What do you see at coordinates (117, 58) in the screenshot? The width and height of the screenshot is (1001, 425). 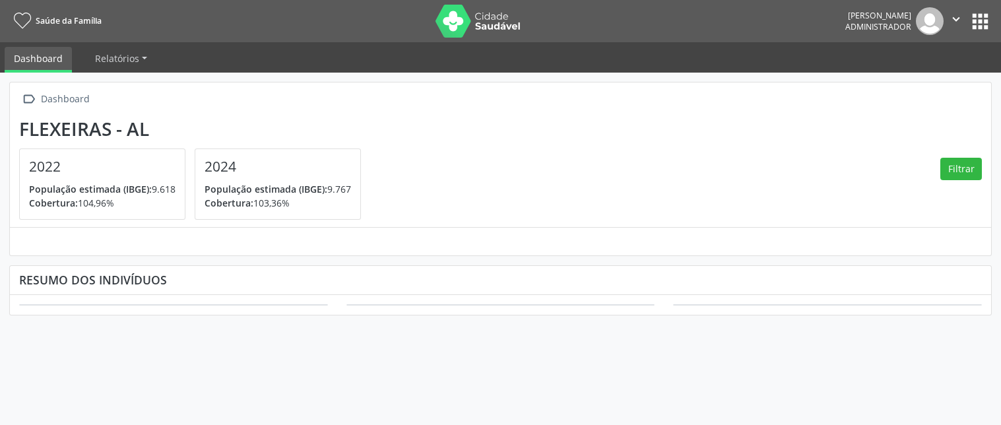 I see `span: Relatórios` at bounding box center [117, 58].